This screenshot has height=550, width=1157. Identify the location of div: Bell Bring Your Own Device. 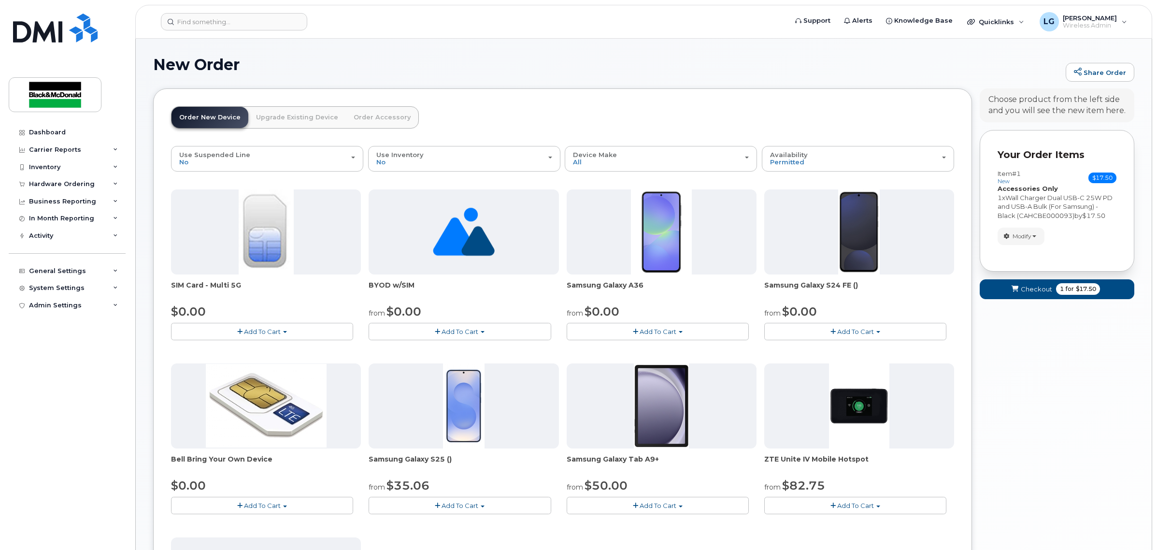
(266, 464).